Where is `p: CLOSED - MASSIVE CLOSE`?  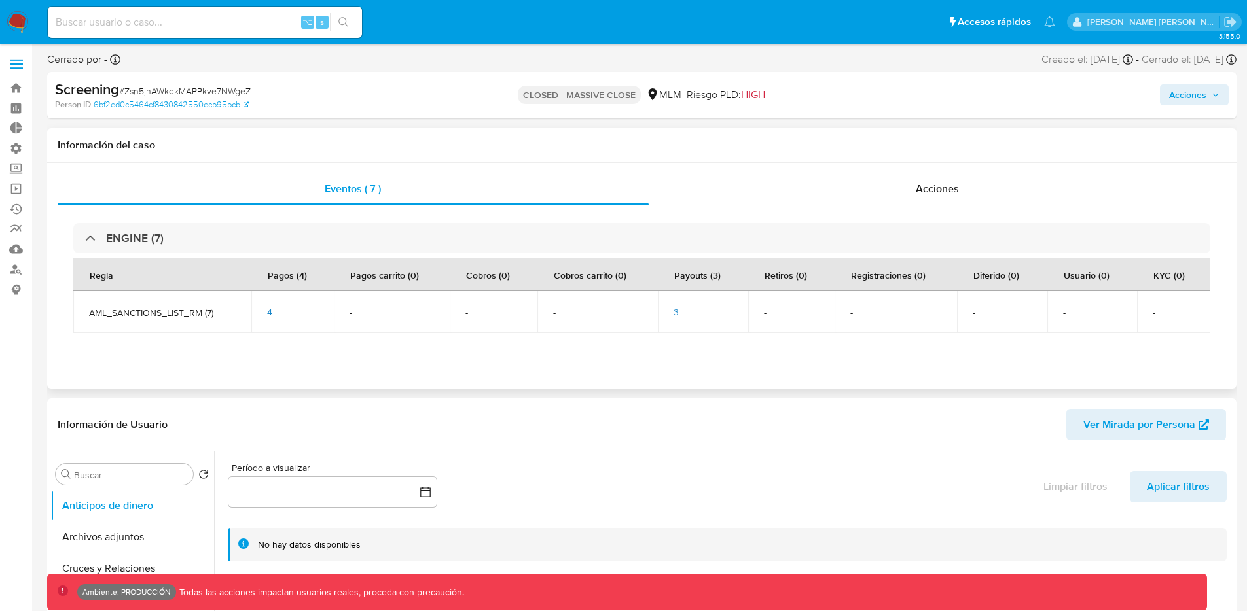
p: CLOSED - MASSIVE CLOSE is located at coordinates (579, 95).